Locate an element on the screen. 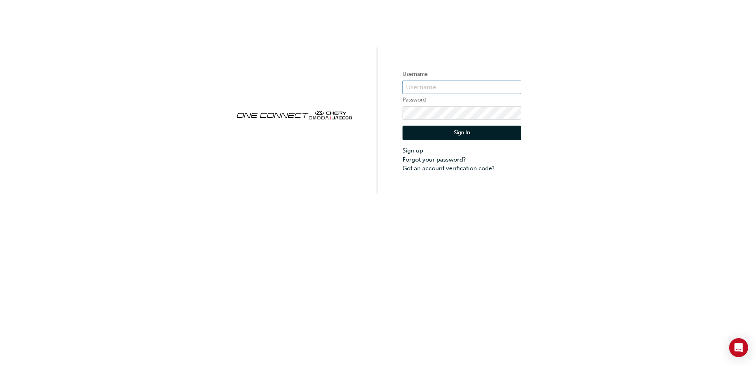 The height and width of the screenshot is (365, 756). div: Open Intercom Messenger is located at coordinates (739, 348).